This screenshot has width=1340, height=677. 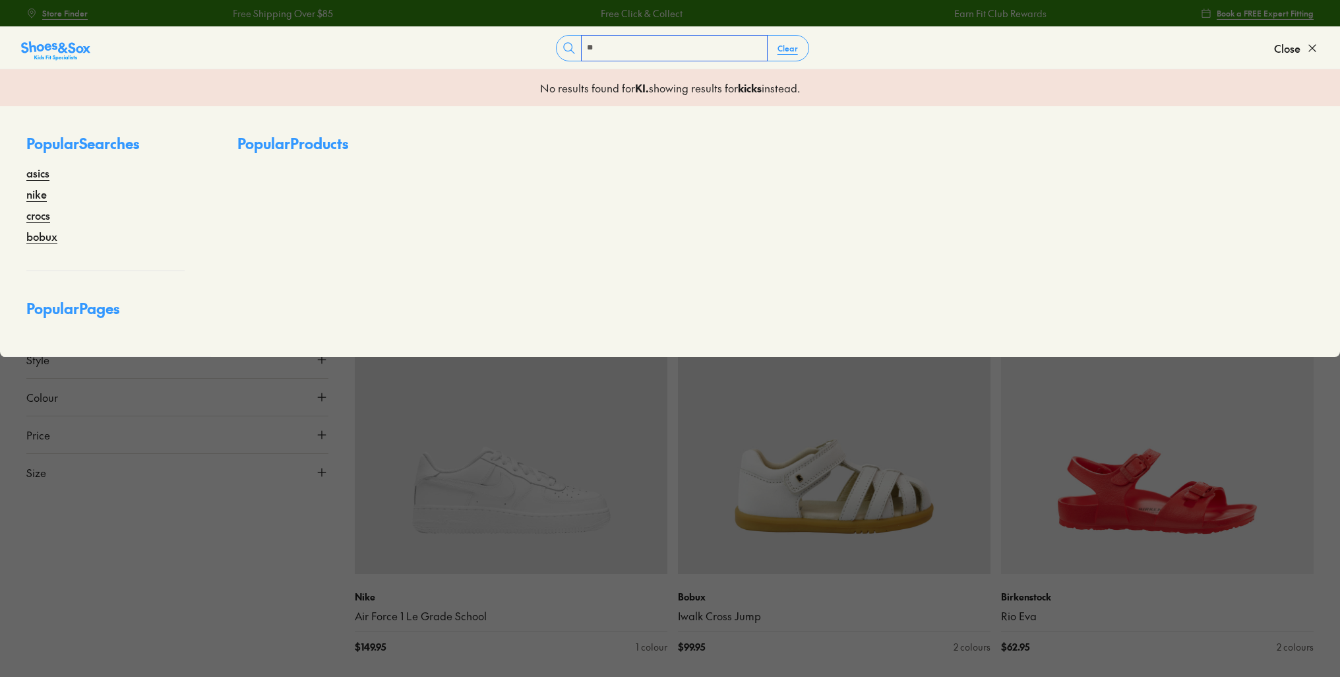 What do you see at coordinates (1287, 48) in the screenshot?
I see `span: Close` at bounding box center [1287, 48].